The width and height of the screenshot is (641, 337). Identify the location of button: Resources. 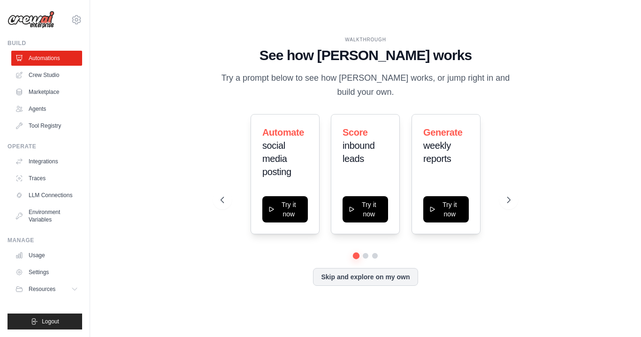
(46, 289).